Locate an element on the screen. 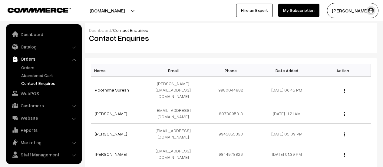  a: WebPOS is located at coordinates (44, 93).